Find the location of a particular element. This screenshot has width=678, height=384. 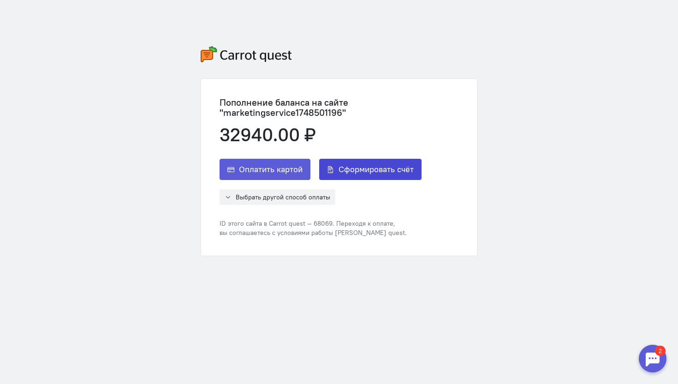

div: Пополнение баланса на сайте "marketingservice1748501196" is located at coordinates (339, 107).